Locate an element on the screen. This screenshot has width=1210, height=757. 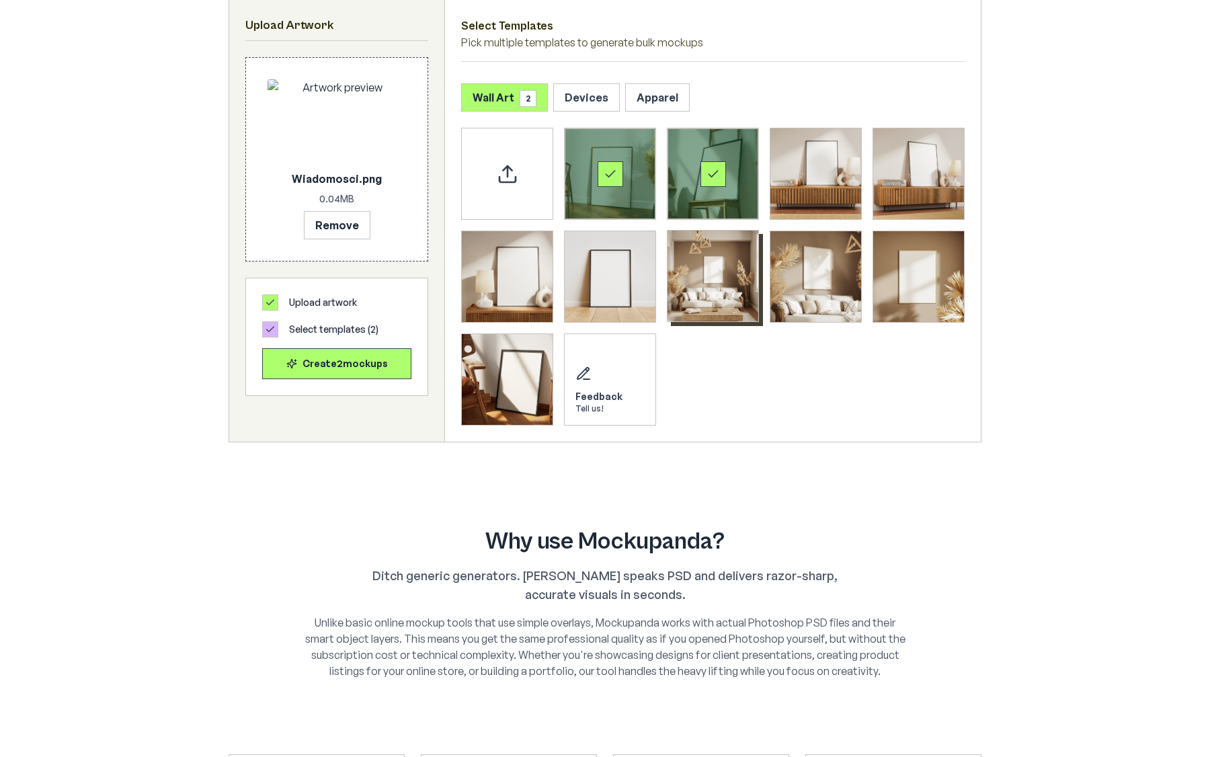
div: Send feedback is located at coordinates (610, 379).